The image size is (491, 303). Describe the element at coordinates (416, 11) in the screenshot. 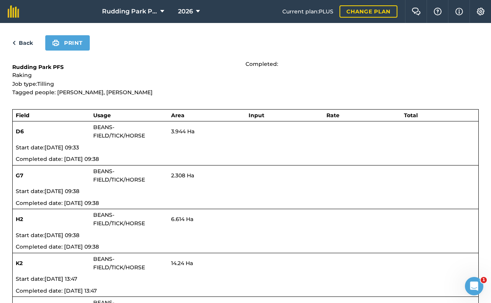

I see `img: Two speech bubbles overlapping with the left bubble in the forefront` at that location.